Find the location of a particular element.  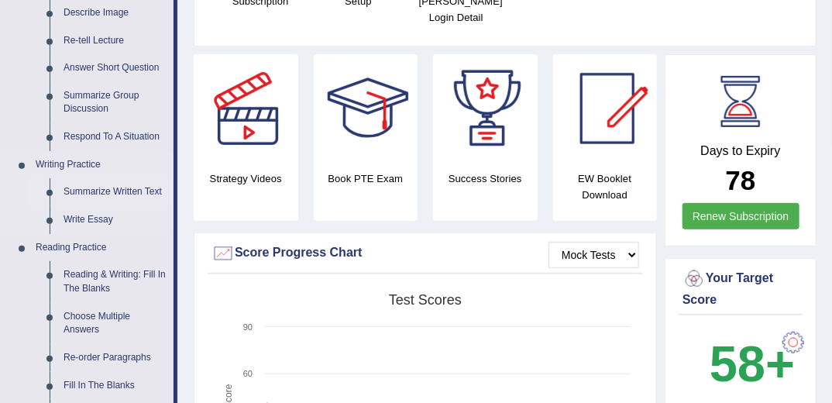

tspan: Test scores is located at coordinates (425, 300).